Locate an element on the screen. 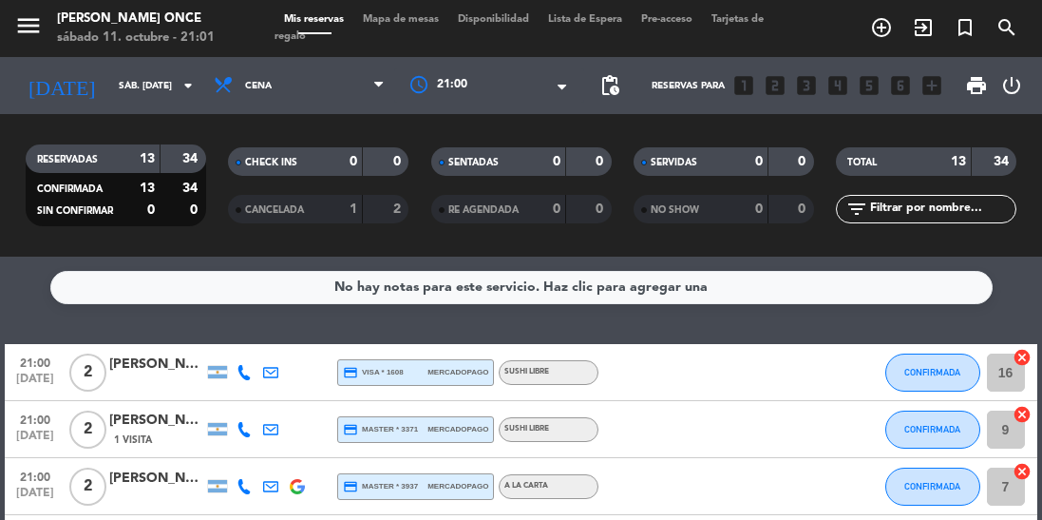  strong: 1 is located at coordinates (353, 209).